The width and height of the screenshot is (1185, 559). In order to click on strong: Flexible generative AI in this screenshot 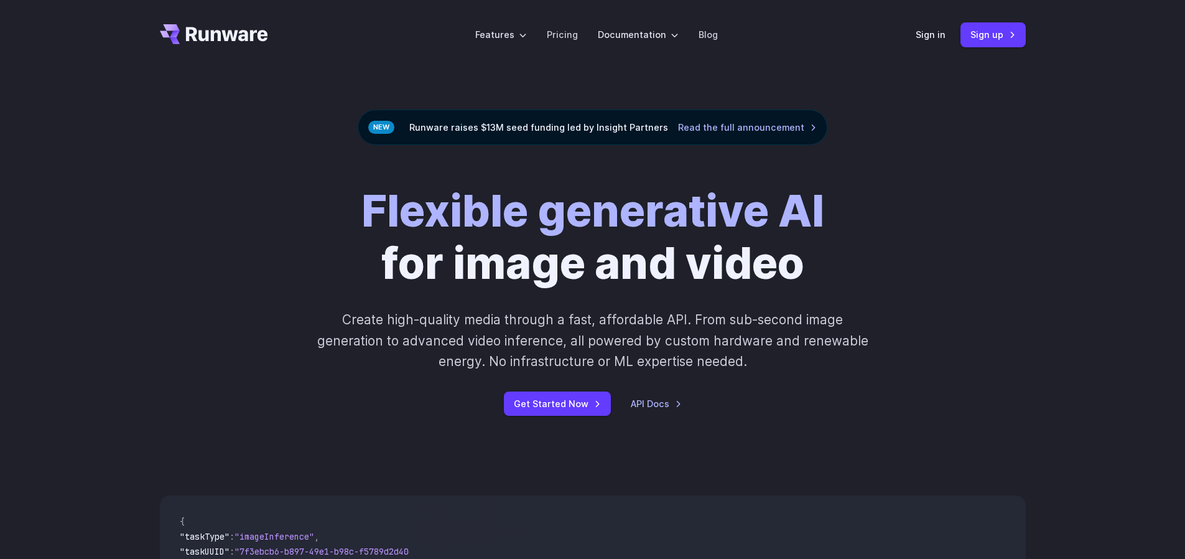, I will do `click(593, 210)`.